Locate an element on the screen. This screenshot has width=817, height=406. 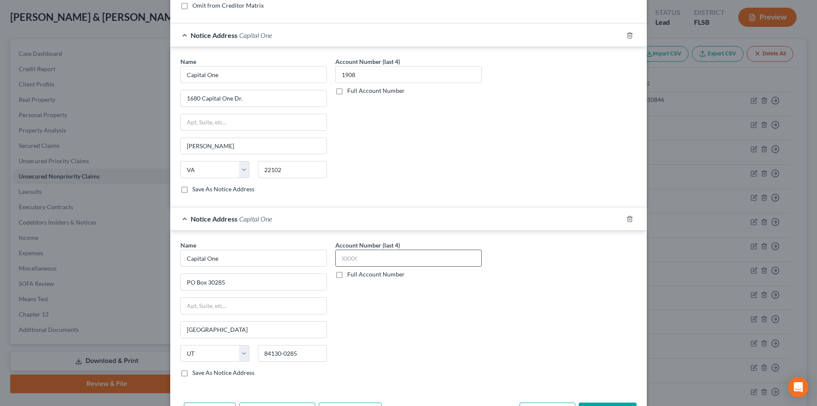
div: Open Intercom Messenger is located at coordinates (799, 387).